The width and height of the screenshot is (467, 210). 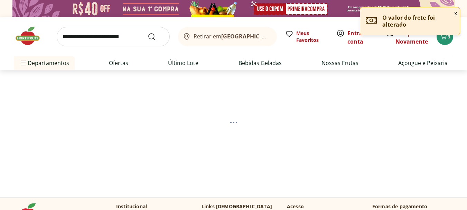 What do you see at coordinates (312, 37) in the screenshot?
I see `span: Meus Favoritos` at bounding box center [312, 37].